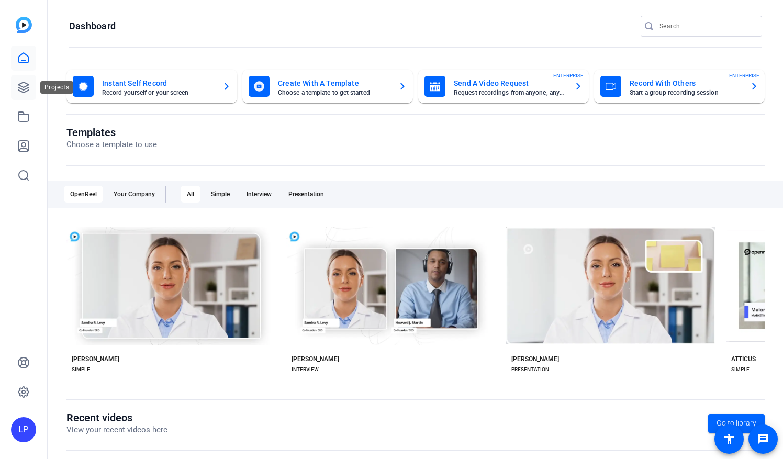  I want to click on mat-card-subtitle: Record yourself or your screen, so click(158, 93).